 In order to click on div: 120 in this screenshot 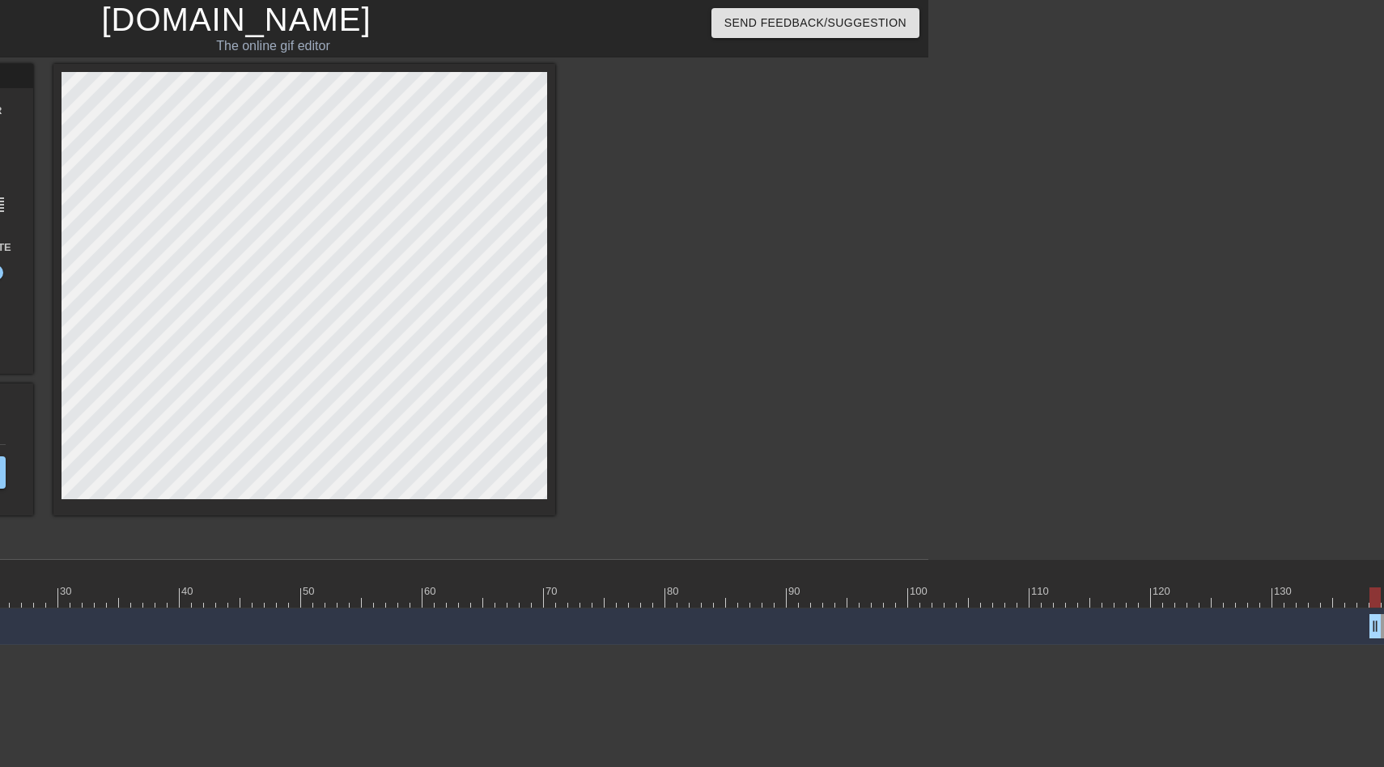, I will do `click(1163, 592)`.